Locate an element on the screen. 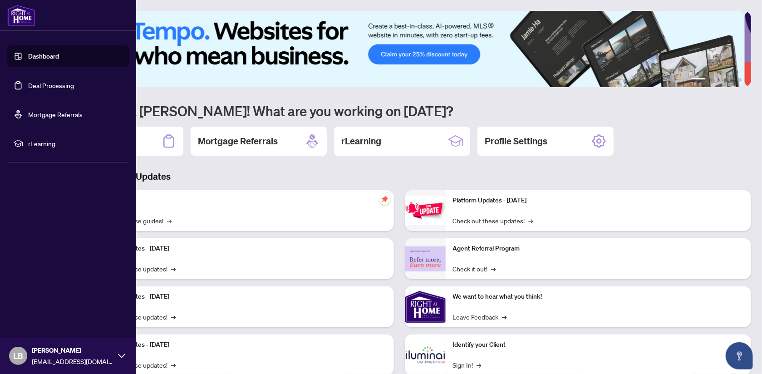 This screenshot has height=374, width=762. button: Open asap is located at coordinates (740, 356).